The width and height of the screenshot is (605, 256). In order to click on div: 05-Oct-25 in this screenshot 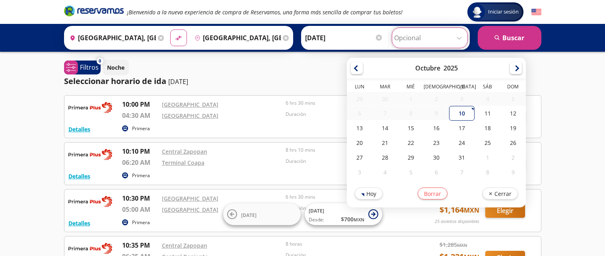, I will do `click(513, 99)`.